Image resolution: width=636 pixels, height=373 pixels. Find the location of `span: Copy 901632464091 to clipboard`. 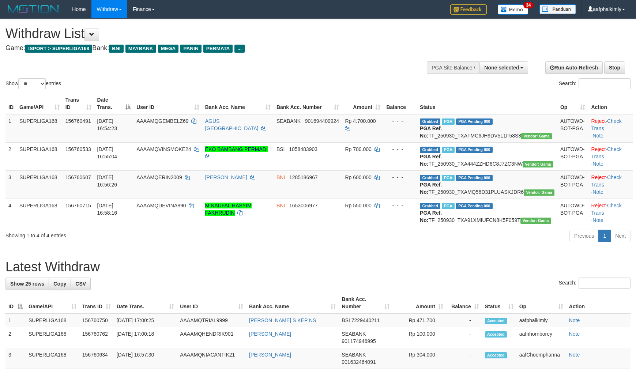

span: Copy 901632464091 to clipboard is located at coordinates (359, 362).